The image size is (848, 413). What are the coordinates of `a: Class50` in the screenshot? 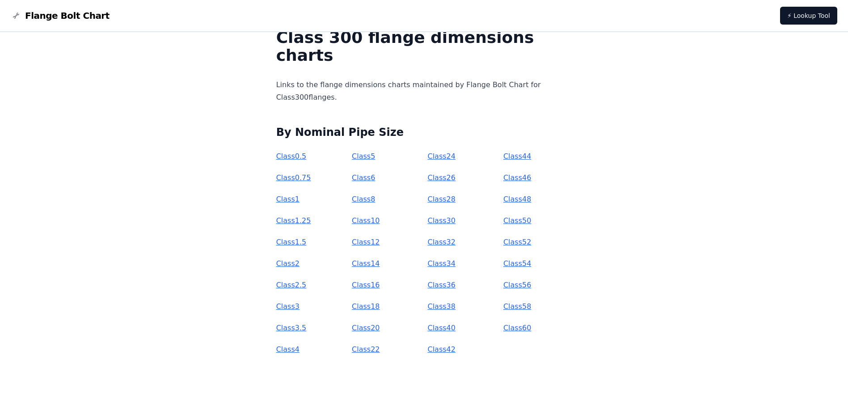 It's located at (517, 220).